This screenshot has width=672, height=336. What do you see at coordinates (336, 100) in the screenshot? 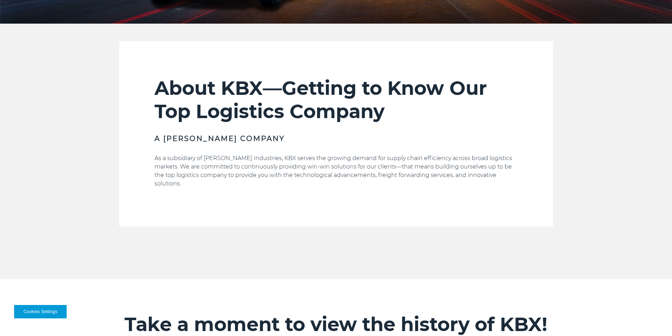
I see `h2: About KBX—Getting to Know Our Top Logistics Company` at bounding box center [336, 100].